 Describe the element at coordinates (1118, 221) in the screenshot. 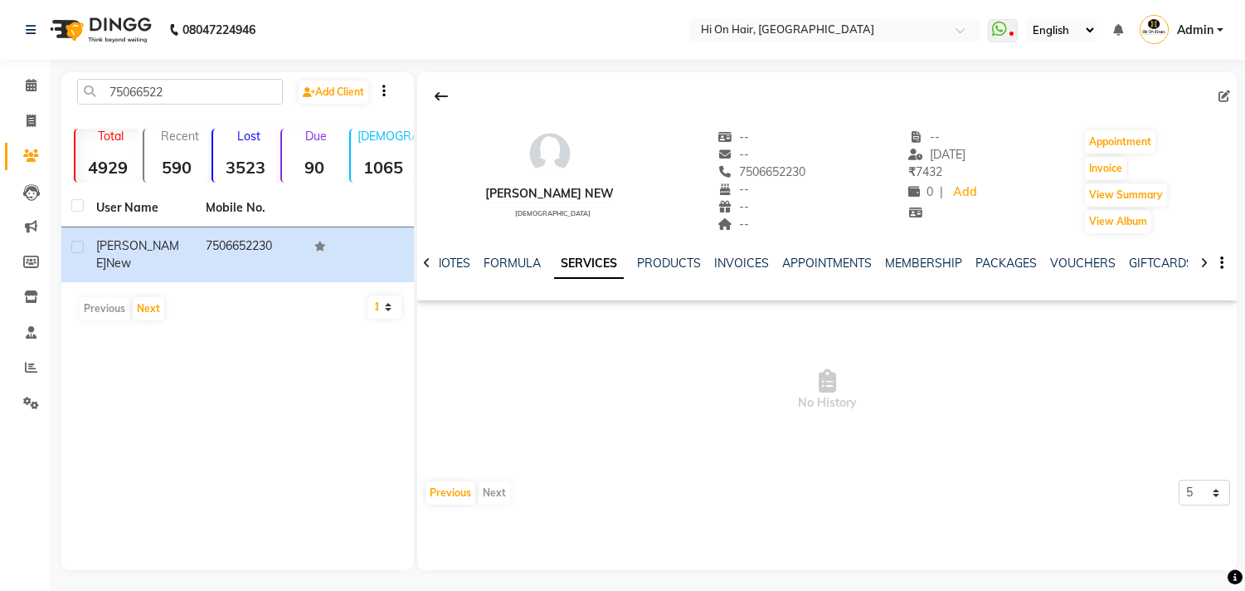

I see `button: View Album` at that location.